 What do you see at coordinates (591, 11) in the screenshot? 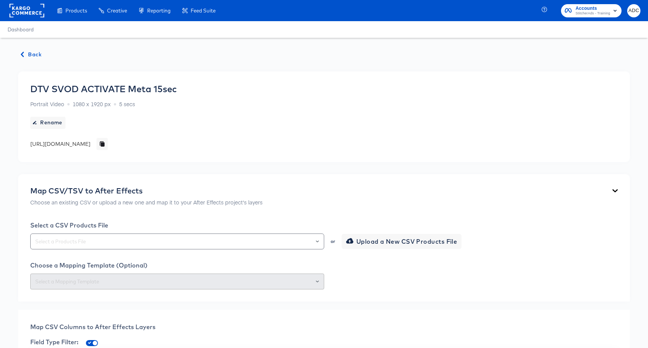
I see `button: AccountsStitcherAds - Training` at bounding box center [591, 11].